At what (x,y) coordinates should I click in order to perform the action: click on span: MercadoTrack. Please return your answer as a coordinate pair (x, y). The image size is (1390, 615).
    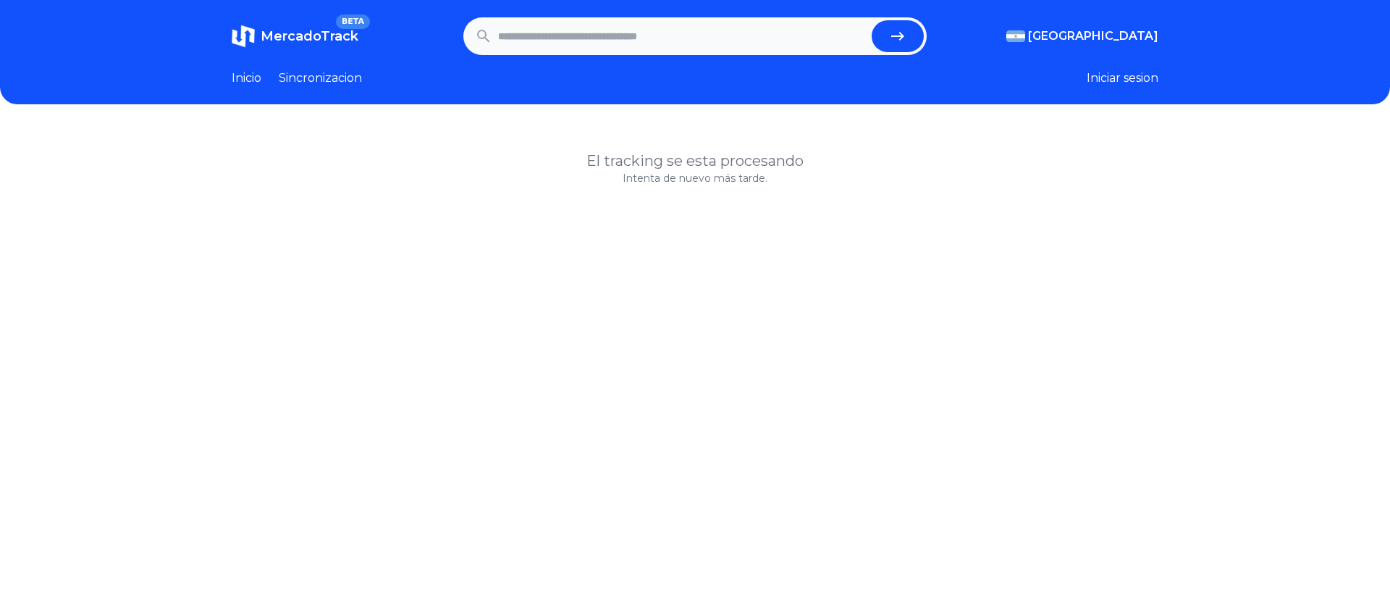
    Looking at the image, I should click on (309, 36).